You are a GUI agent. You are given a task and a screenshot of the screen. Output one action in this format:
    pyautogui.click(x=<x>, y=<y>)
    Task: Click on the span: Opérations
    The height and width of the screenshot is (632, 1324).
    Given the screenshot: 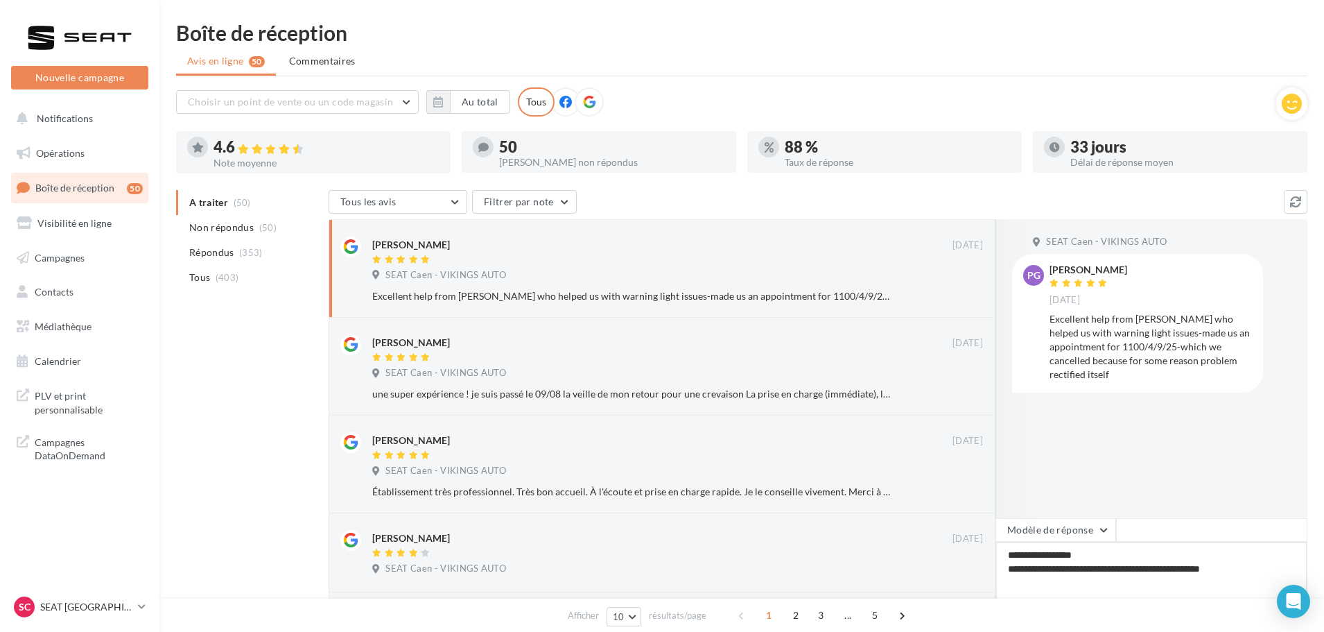 What is the action you would take?
    pyautogui.click(x=60, y=153)
    